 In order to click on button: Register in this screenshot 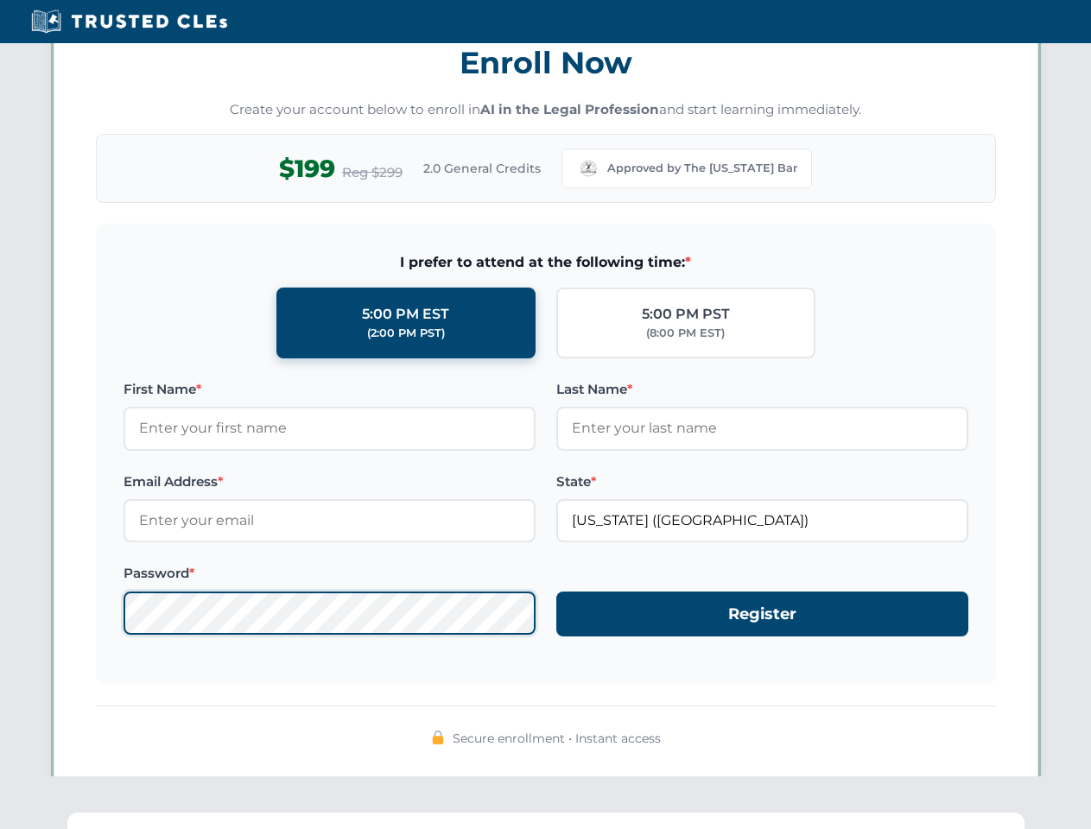, I will do `click(762, 614)`.